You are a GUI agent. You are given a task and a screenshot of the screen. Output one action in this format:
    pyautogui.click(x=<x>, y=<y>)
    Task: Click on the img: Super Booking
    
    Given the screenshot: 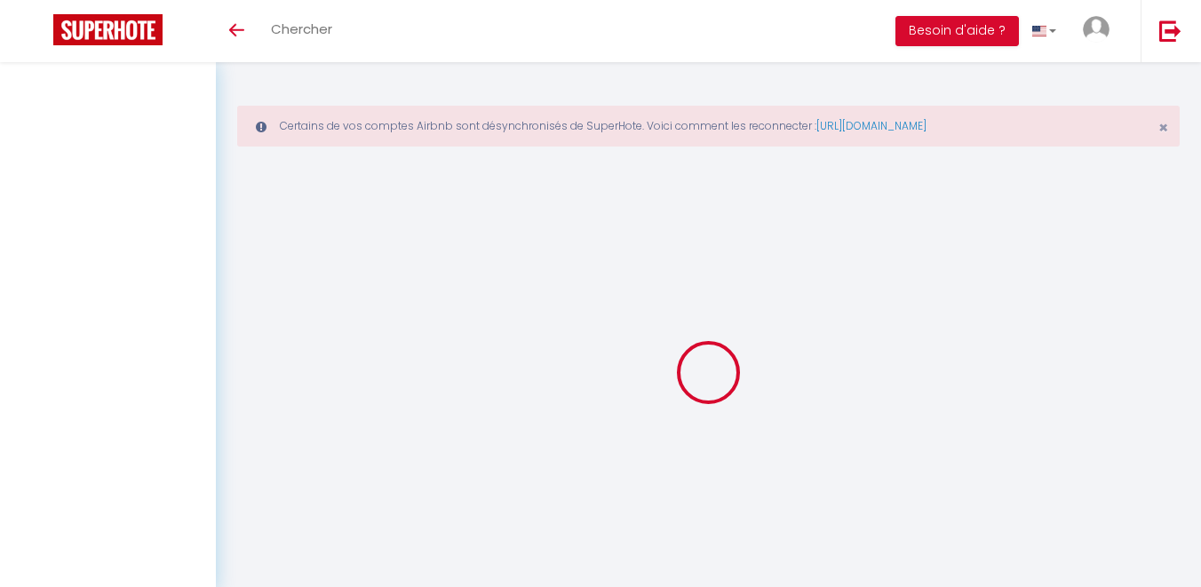 What is the action you would take?
    pyautogui.click(x=108, y=29)
    